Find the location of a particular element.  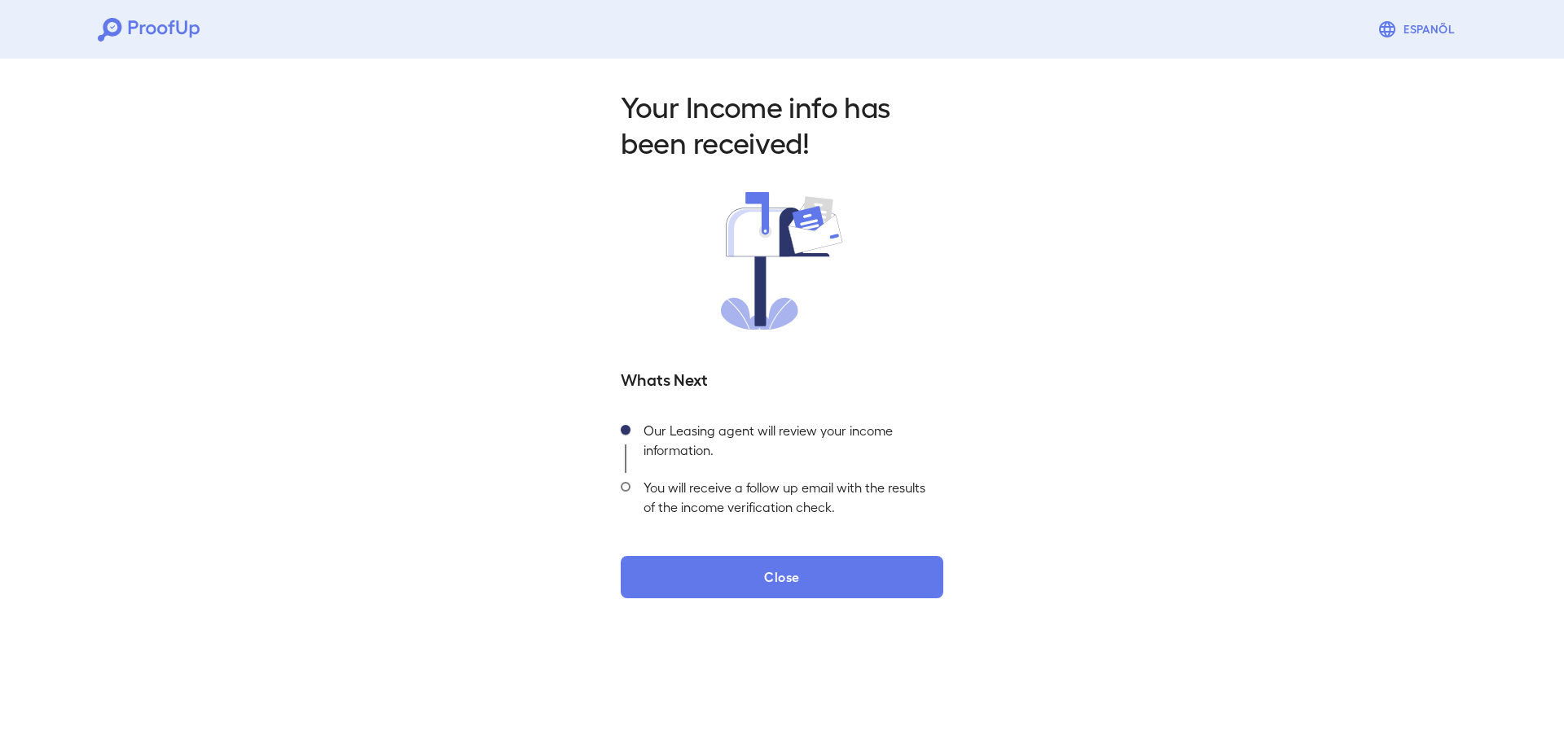

div: Our Leasing agent will review your income information. is located at coordinates (787, 445).